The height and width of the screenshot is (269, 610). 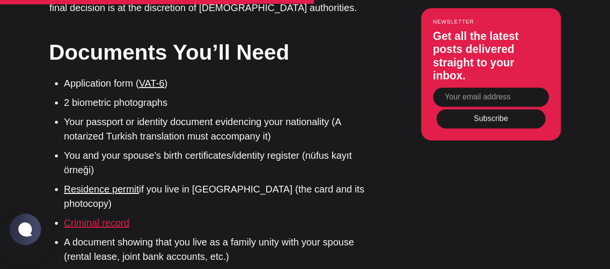 What do you see at coordinates (97, 223) in the screenshot?
I see `a: Criminal record` at bounding box center [97, 223].